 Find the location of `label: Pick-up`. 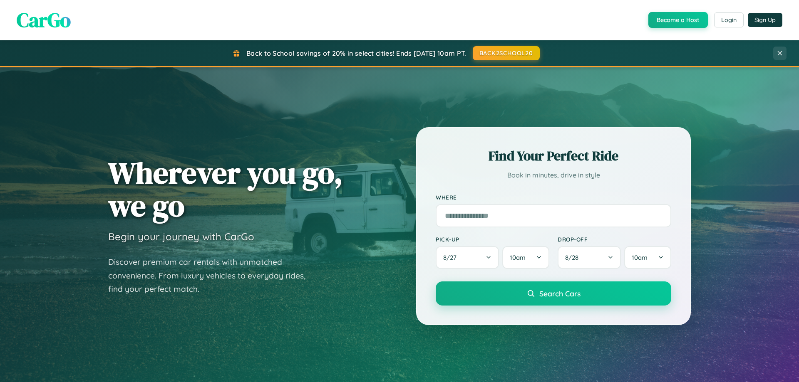

label: Pick-up is located at coordinates (492, 239).